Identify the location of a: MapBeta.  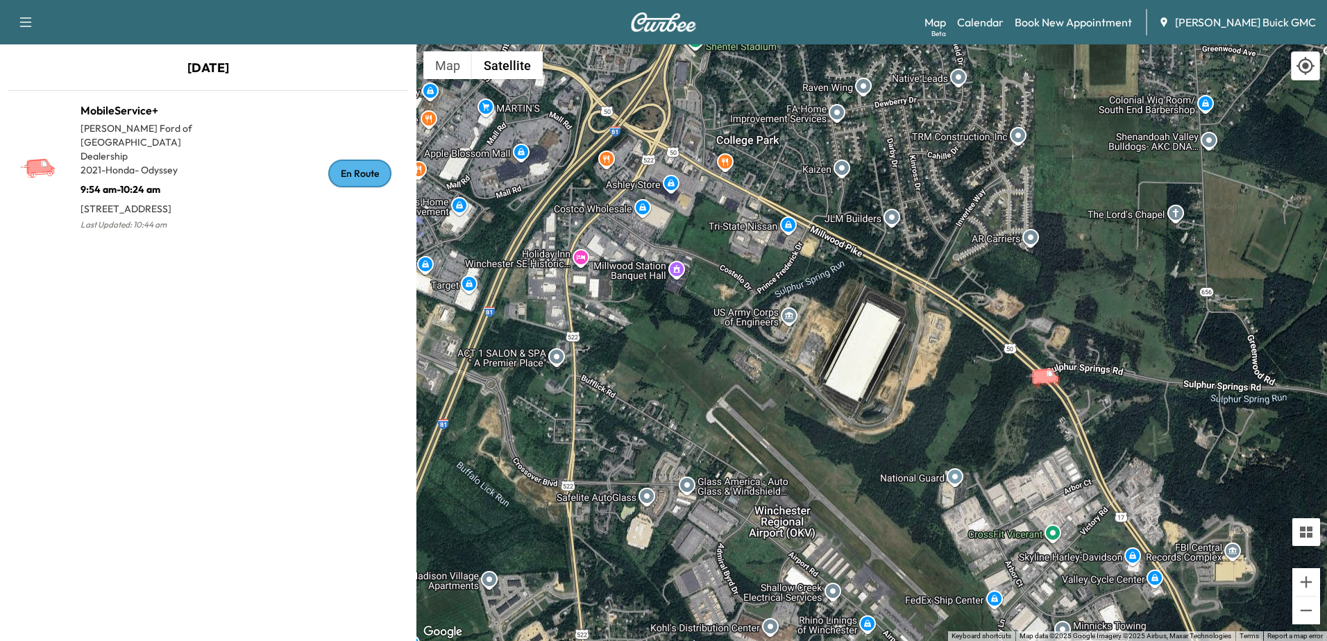
(935, 22).